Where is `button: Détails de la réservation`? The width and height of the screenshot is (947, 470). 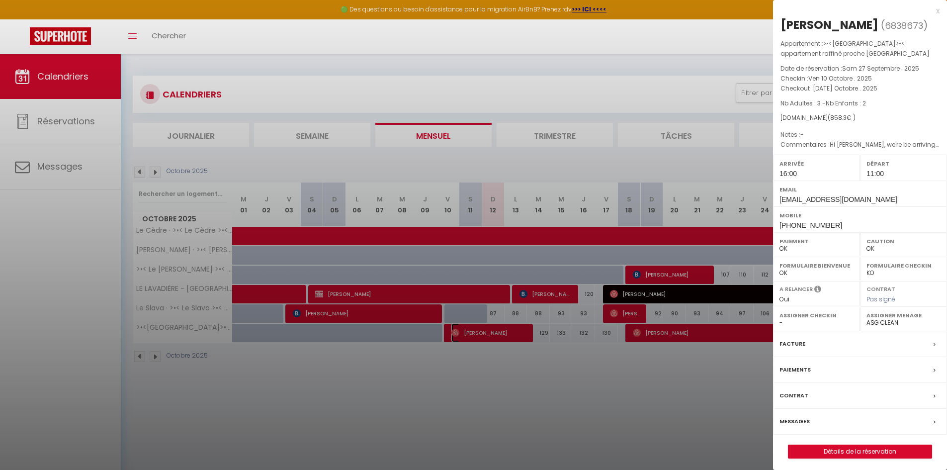 button: Détails de la réservation is located at coordinates (860, 451).